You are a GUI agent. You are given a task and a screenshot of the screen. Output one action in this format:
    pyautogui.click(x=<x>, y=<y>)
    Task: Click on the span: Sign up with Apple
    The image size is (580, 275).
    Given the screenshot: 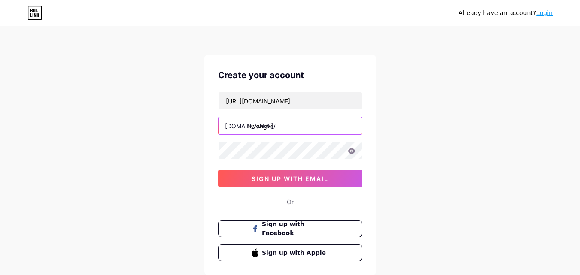 What is the action you would take?
    pyautogui.click(x=295, y=253)
    